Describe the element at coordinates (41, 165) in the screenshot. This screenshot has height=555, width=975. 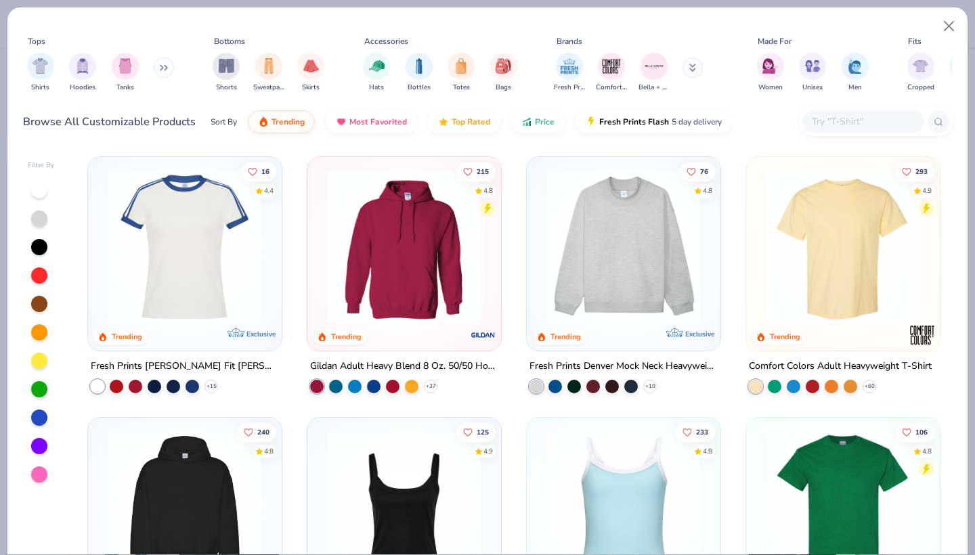
I see `div: Filter By` at that location.